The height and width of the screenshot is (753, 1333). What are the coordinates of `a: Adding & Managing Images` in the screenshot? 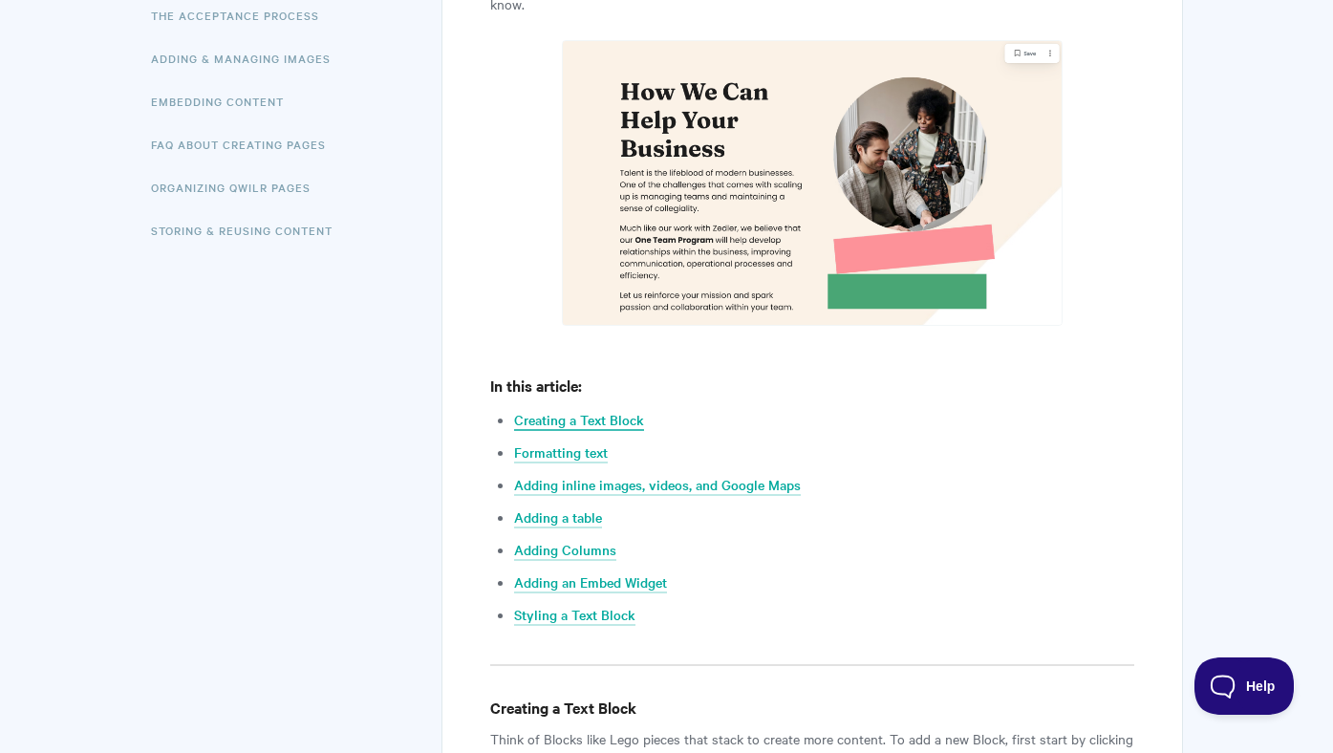 It's located at (247, 58).